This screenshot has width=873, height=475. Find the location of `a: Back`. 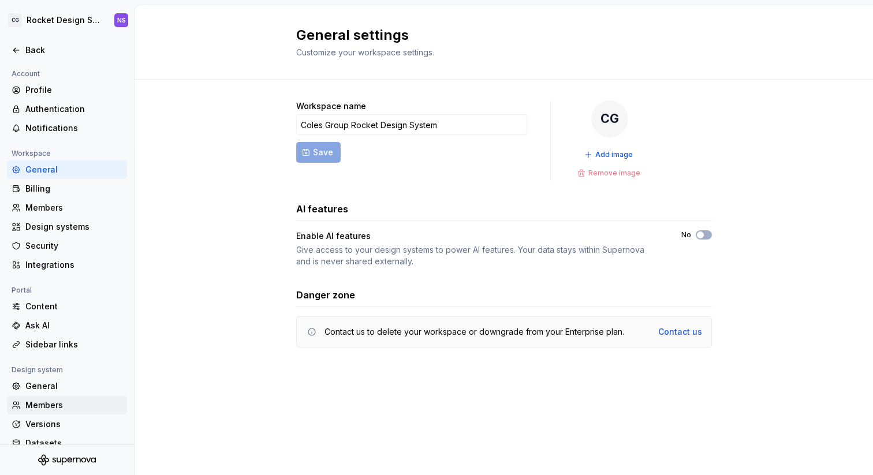

a: Back is located at coordinates (67, 50).